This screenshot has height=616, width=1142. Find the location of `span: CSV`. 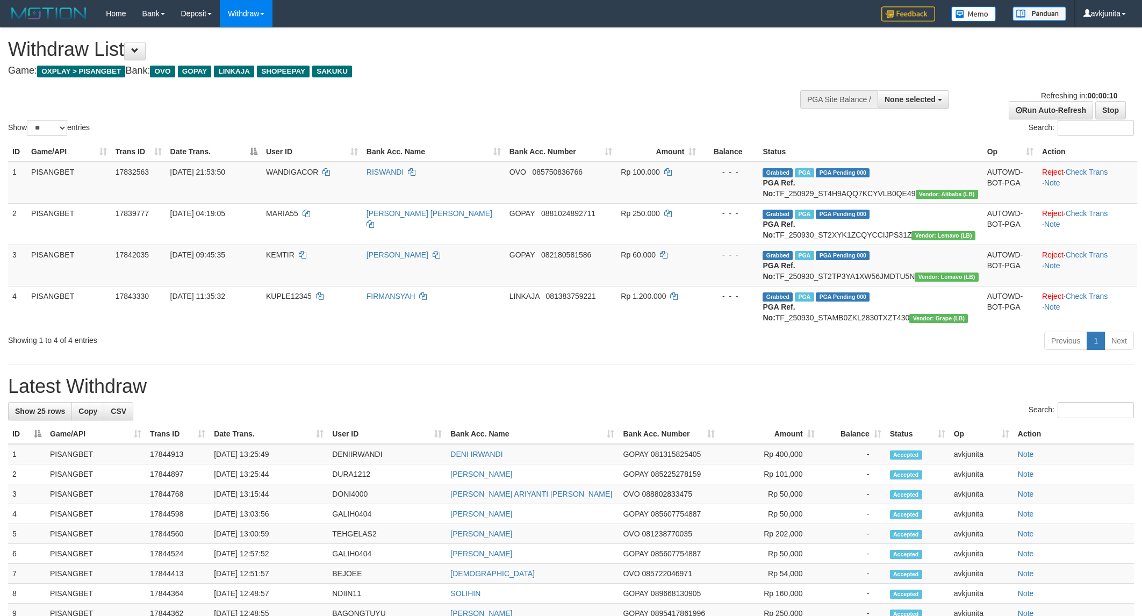

span: CSV is located at coordinates (118, 411).